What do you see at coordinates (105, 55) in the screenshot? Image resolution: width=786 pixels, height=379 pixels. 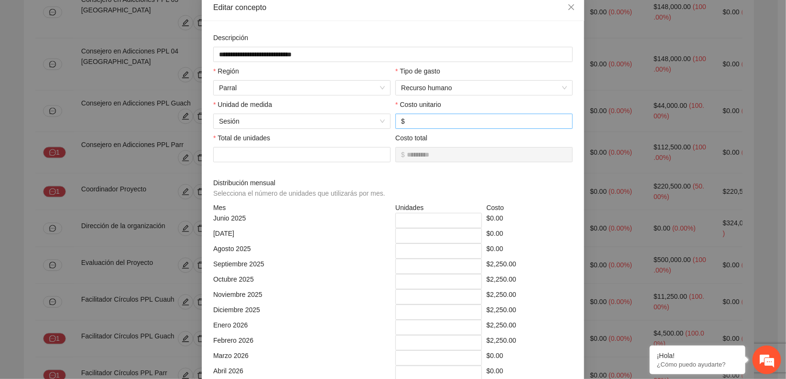 I see `div: Chatee con nosotros ahora` at bounding box center [105, 55].